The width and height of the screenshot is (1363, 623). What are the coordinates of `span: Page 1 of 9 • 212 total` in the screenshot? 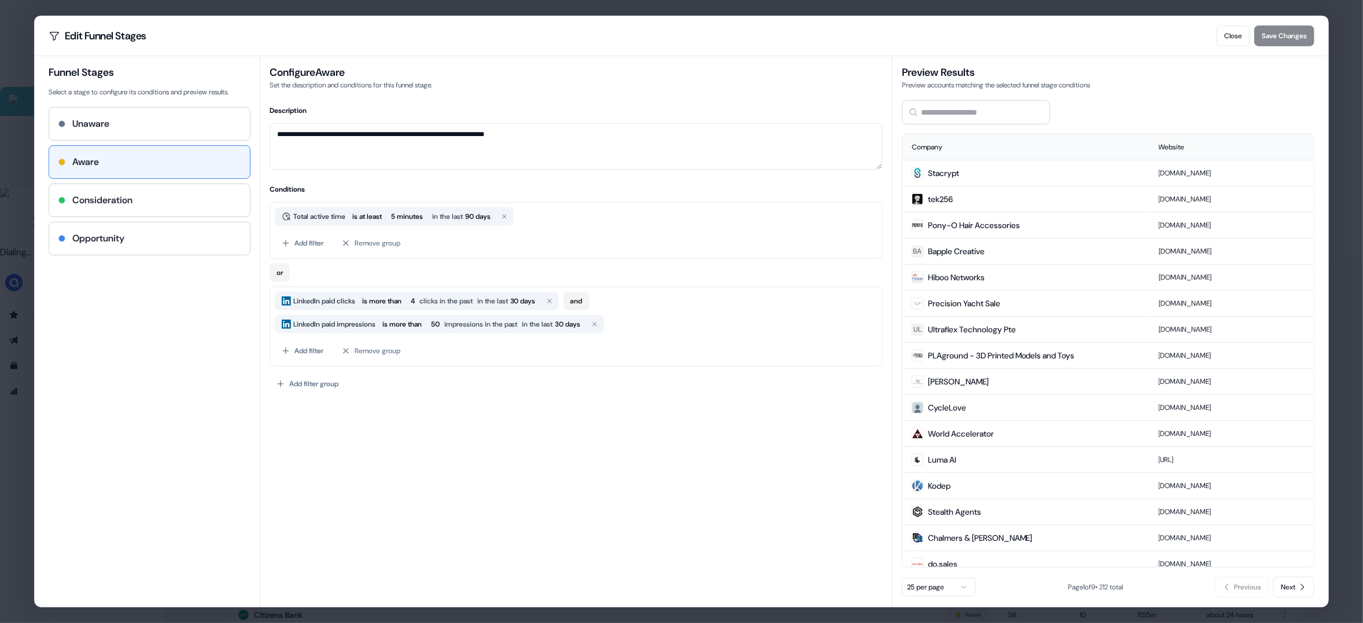 It's located at (1095, 587).